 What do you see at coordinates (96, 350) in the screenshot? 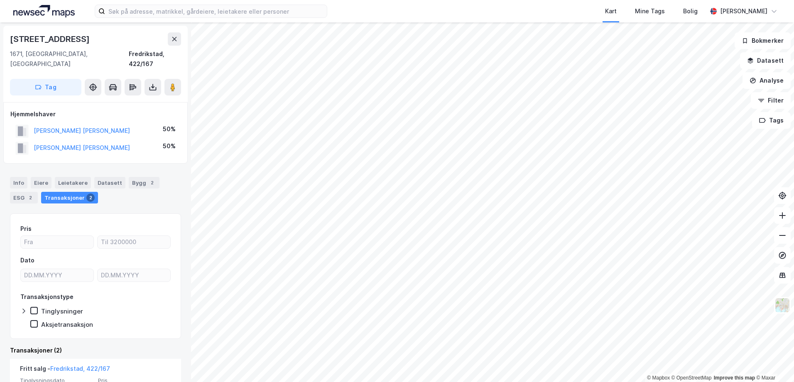
I see `div: Transaksjoner (2)` at bounding box center [96, 350].